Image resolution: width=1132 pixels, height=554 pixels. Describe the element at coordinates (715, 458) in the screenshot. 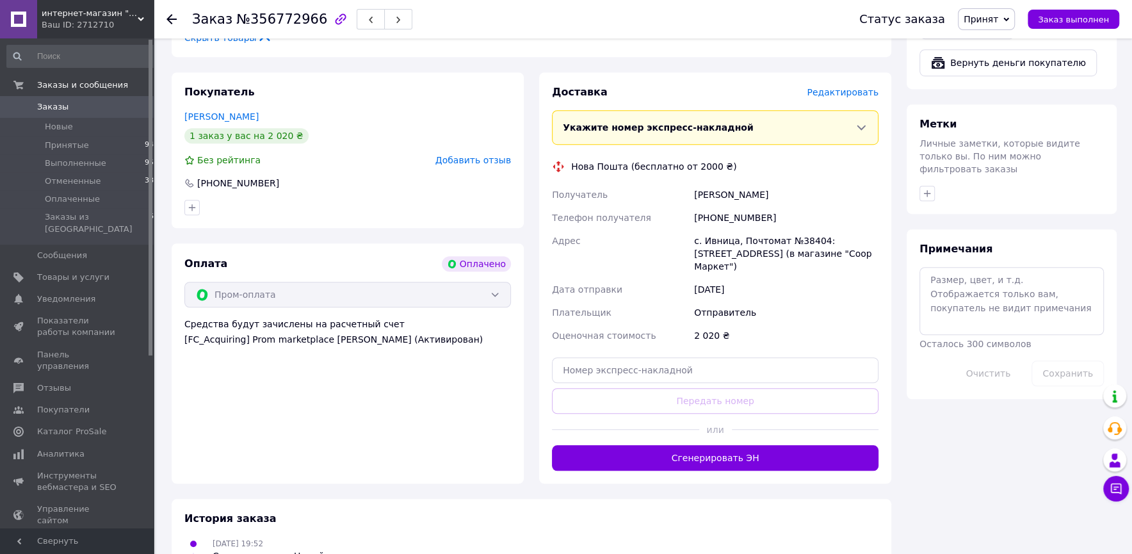

I see `button: Сгенерировать ЭН` at that location.